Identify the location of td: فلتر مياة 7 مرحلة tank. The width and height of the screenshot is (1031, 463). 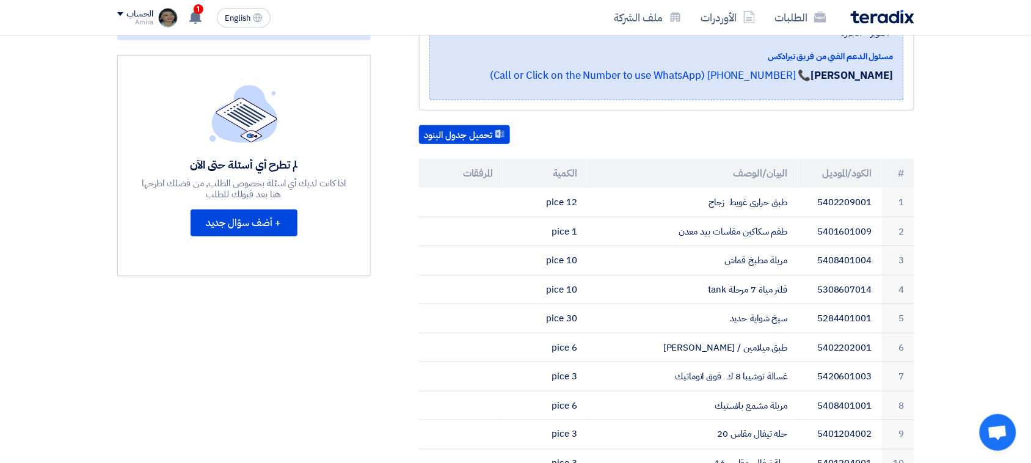
(692, 290).